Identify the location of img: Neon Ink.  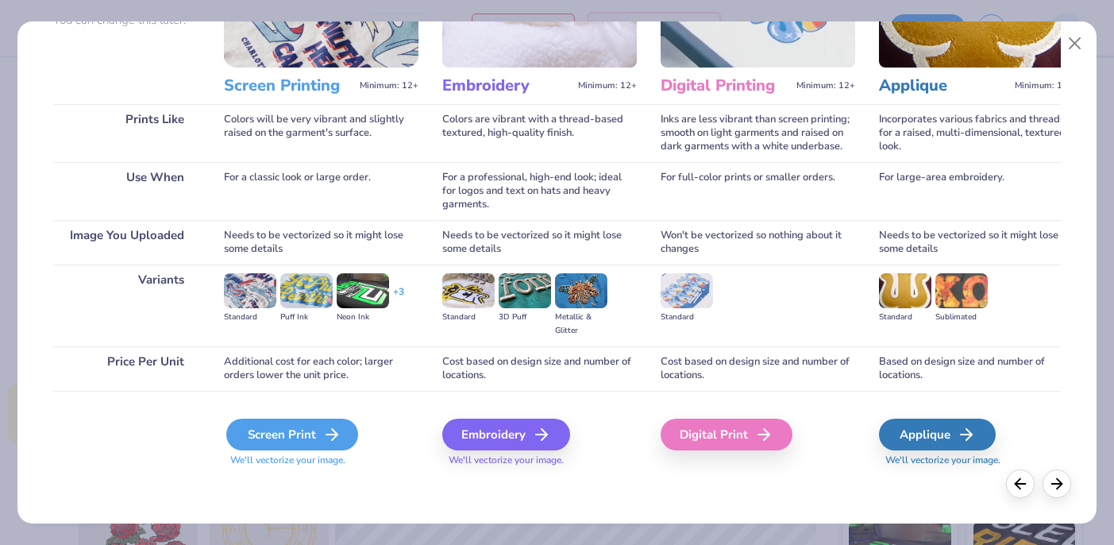
(363, 291).